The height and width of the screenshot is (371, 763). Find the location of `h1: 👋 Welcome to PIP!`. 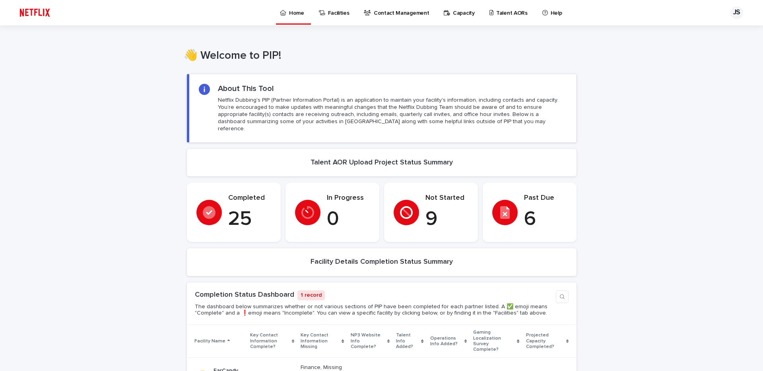

h1: 👋 Welcome to PIP! is located at coordinates (378, 56).